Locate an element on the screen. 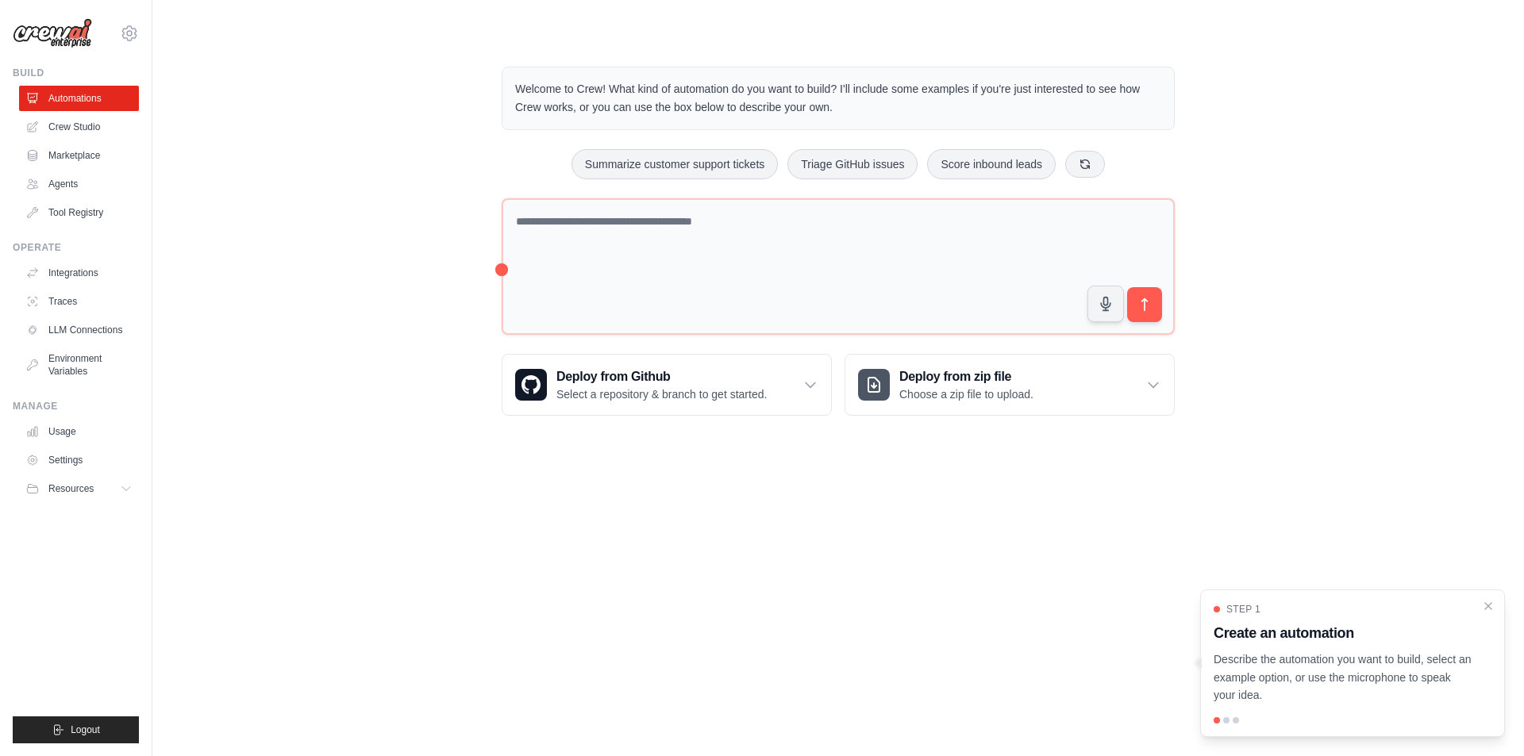 The width and height of the screenshot is (1524, 756). span: Step 1 is located at coordinates (1243, 610).